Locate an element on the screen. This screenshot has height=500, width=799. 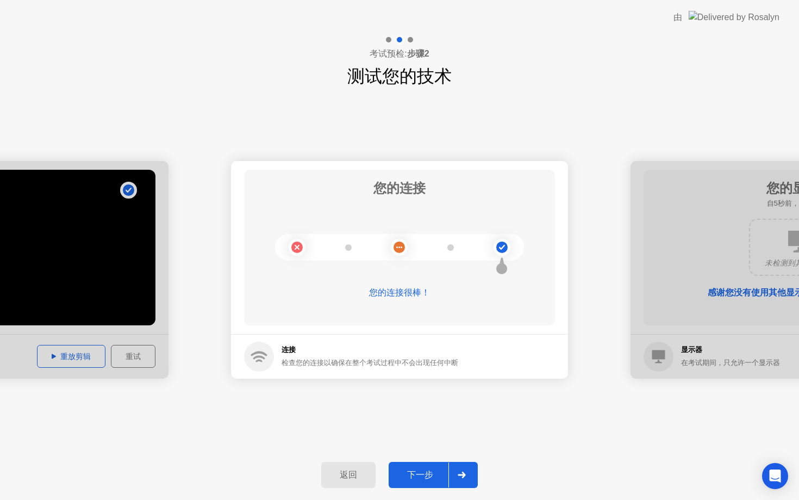
div: 下一步 is located at coordinates (420, 475).